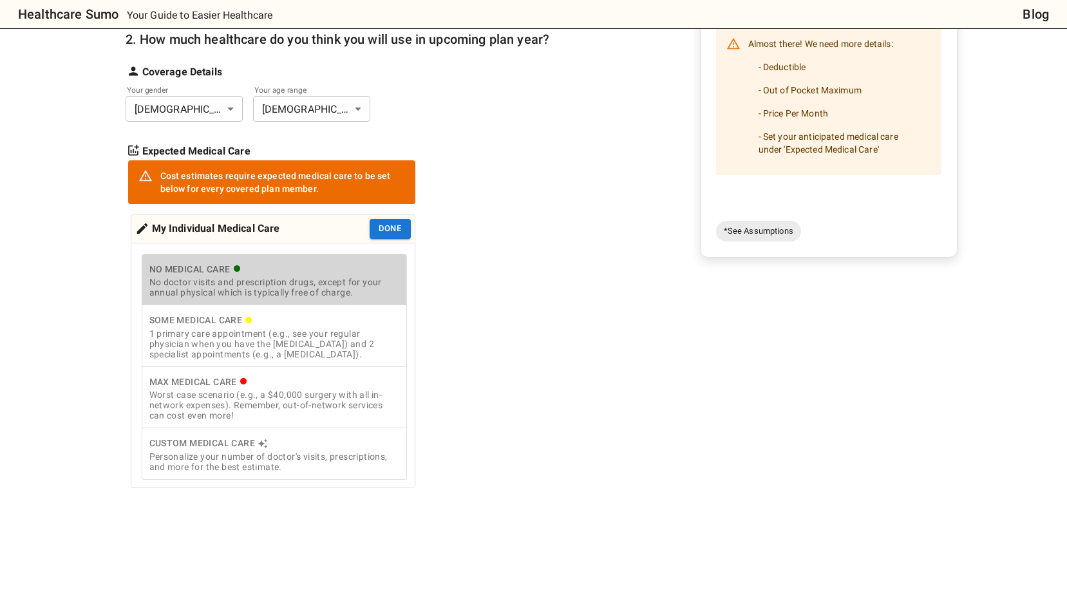 The image size is (1067, 595). What do you see at coordinates (274, 443) in the screenshot?
I see `div: Custom Medical Care` at bounding box center [274, 443].